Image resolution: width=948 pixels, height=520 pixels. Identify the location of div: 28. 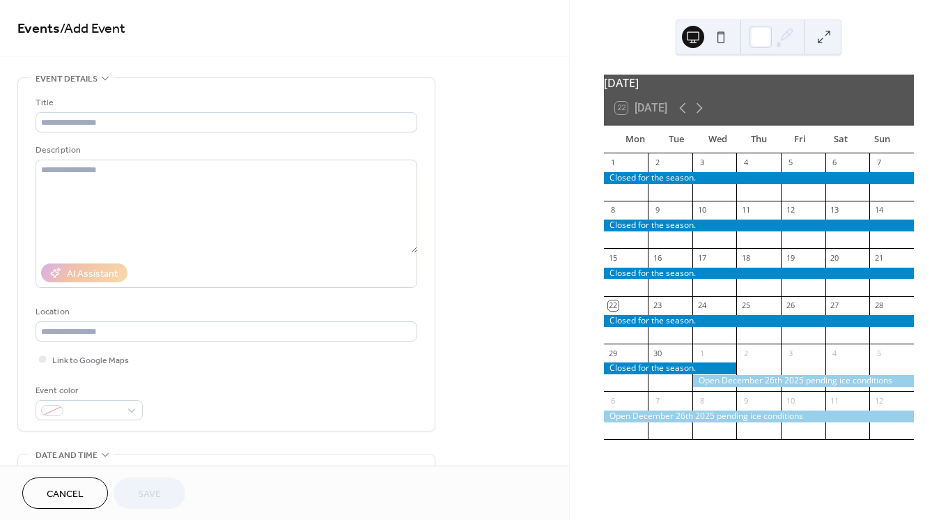
(878, 305).